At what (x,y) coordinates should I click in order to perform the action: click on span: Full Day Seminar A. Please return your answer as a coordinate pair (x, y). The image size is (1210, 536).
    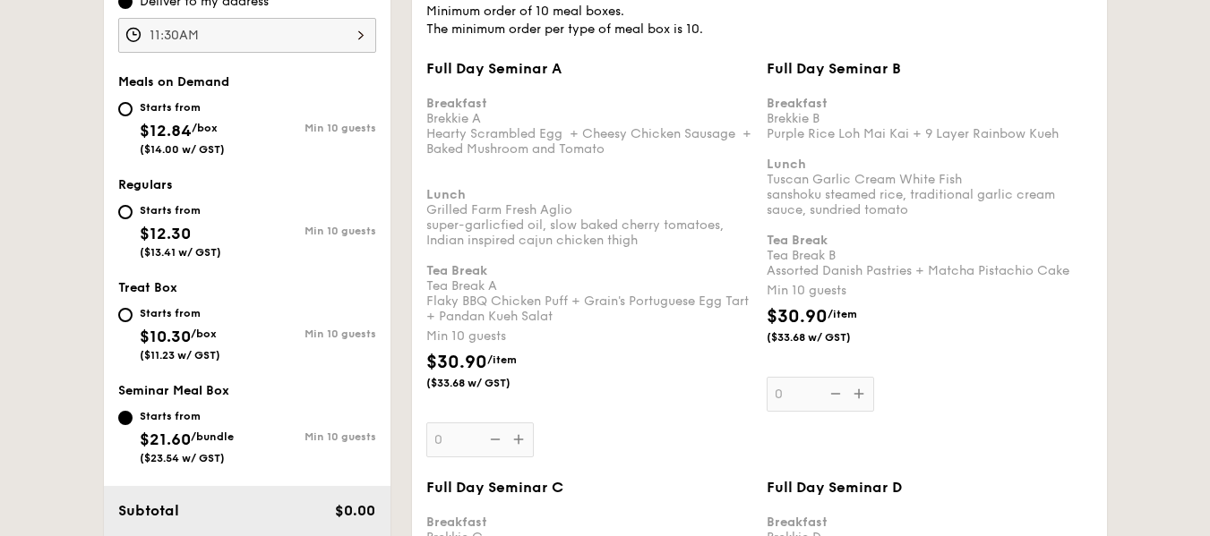
    Looking at the image, I should click on (493, 68).